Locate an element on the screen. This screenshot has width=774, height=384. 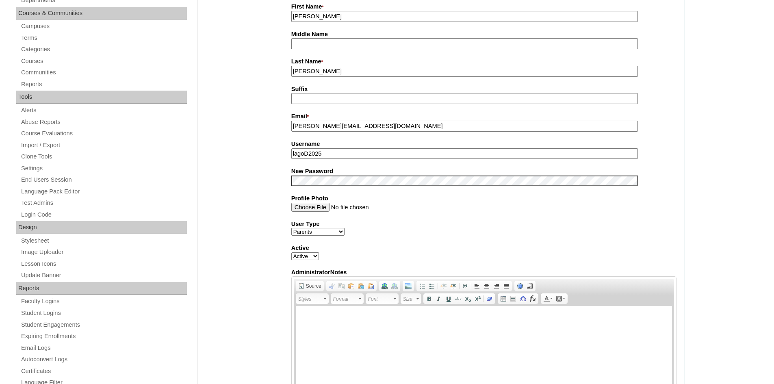
a: Paste from Word is located at coordinates (371, 286).